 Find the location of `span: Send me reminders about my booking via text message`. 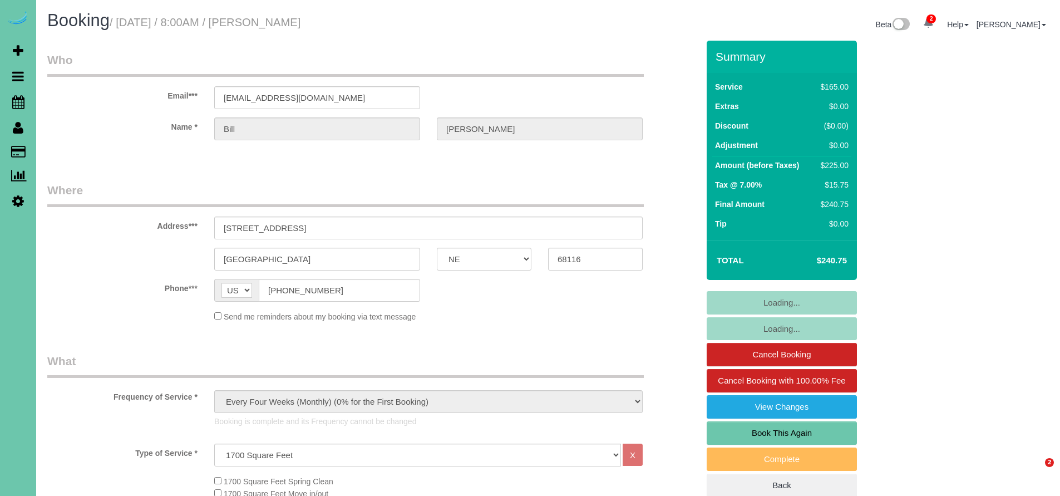

span: Send me reminders about my booking via text message is located at coordinates (320, 317).